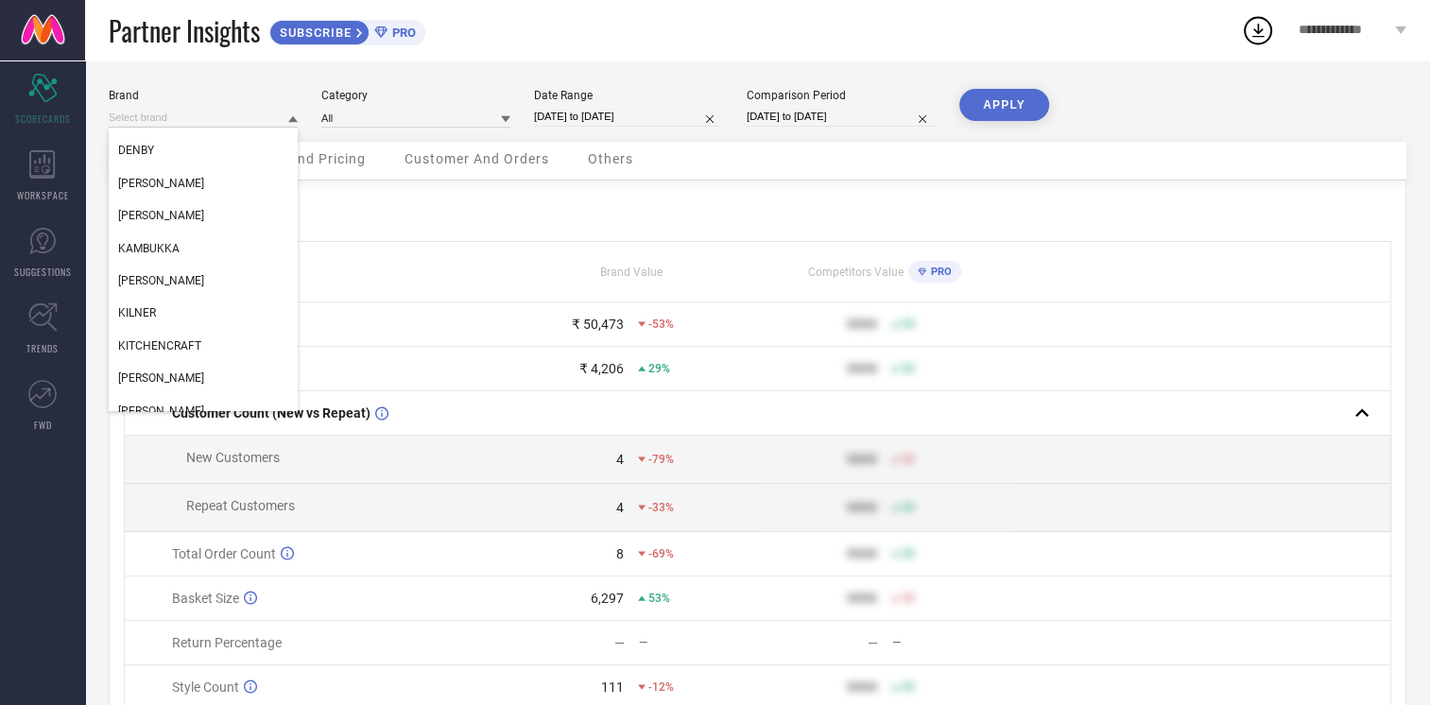 The image size is (1430, 705). I want to click on span: SCORECARDS, so click(43, 118).